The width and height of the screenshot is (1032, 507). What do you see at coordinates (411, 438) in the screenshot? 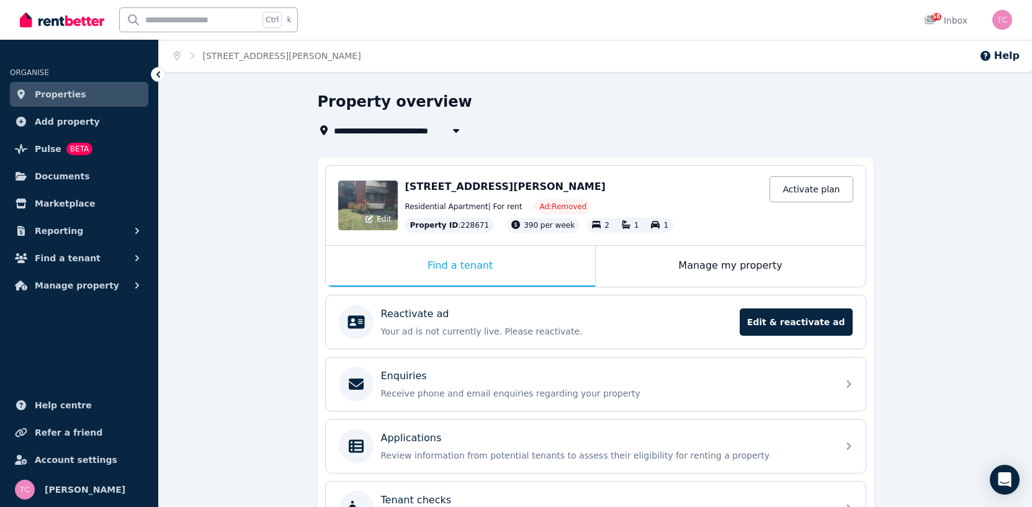
I see `p: Applications` at bounding box center [411, 438].